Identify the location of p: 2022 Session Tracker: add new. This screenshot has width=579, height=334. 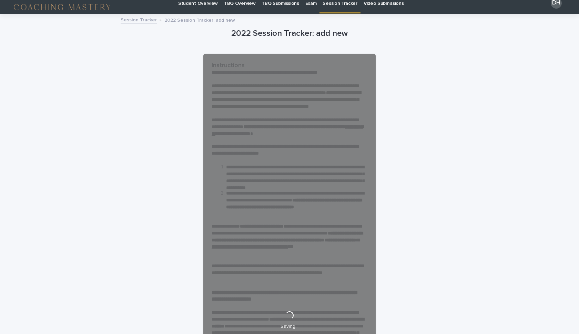
(200, 20).